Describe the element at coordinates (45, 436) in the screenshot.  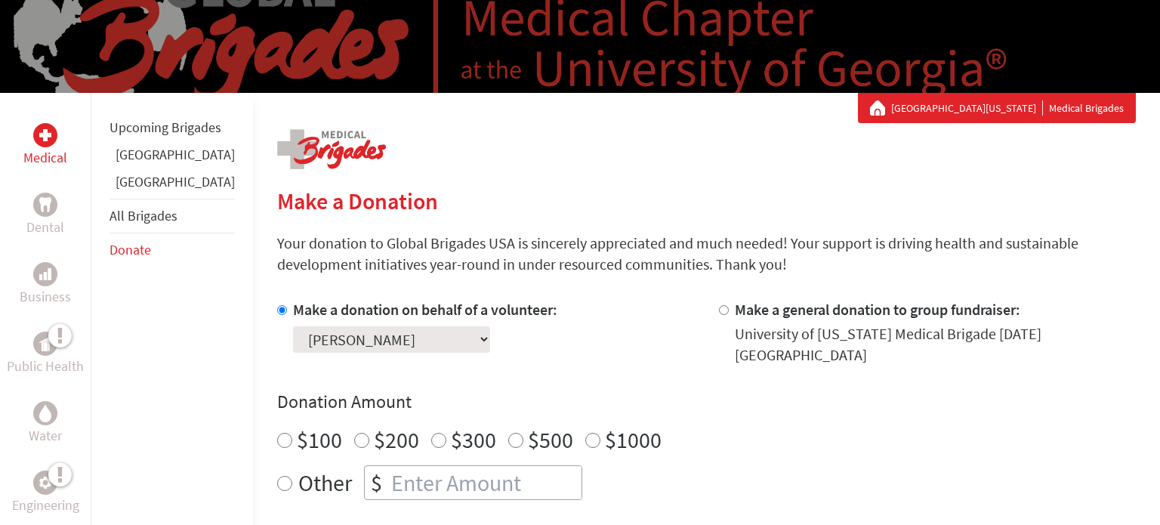
I see `p: Water` at that location.